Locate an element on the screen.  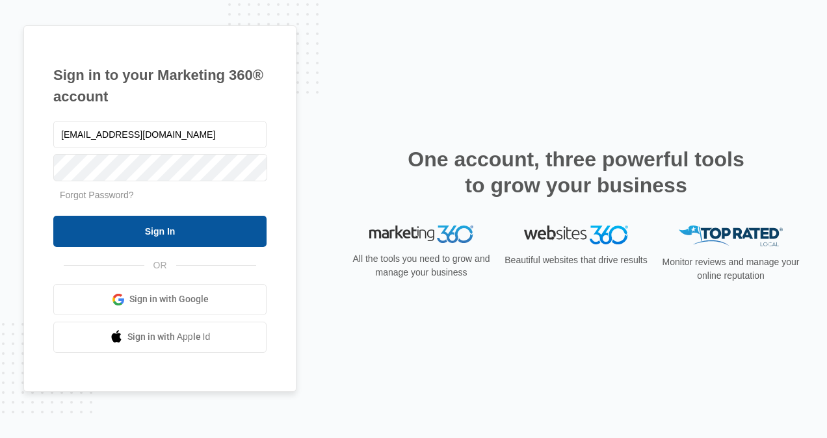
span: Sign in with Google is located at coordinates (169, 299).